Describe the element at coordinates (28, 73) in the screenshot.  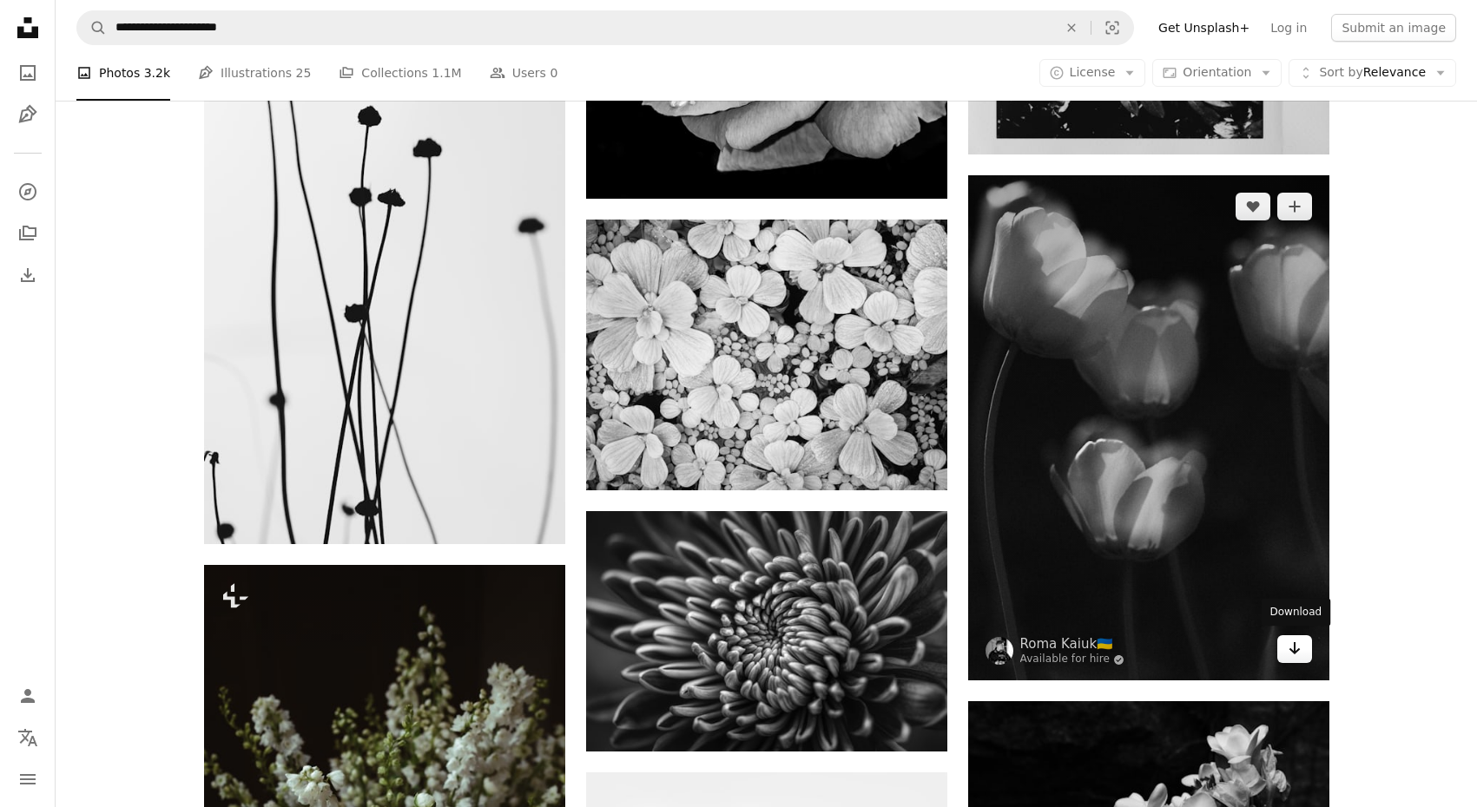
I see `a: Photos` at that location.